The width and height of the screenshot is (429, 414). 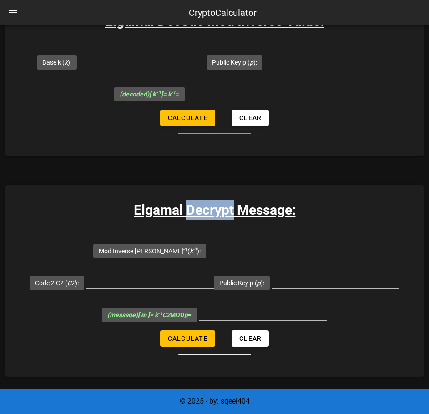 What do you see at coordinates (149, 315) in the screenshot?
I see `span: MOD =` at bounding box center [149, 315].